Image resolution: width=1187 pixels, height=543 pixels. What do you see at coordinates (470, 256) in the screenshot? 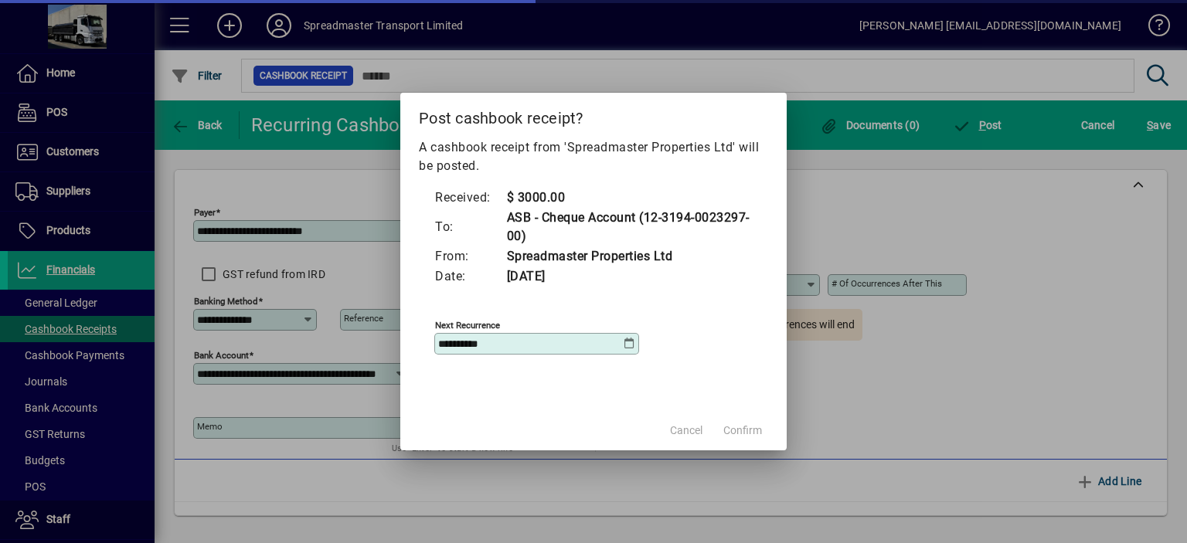
I see `td: From:` at bounding box center [470, 256].